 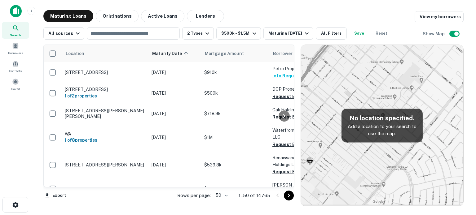 What do you see at coordinates (235, 137) in the screenshot?
I see `p: $1M` at bounding box center [235, 137].